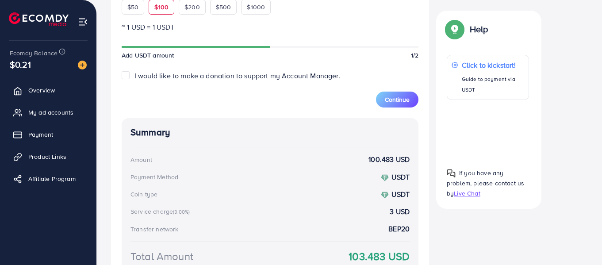 The width and height of the screenshot is (602, 265). What do you see at coordinates (492, 84) in the screenshot?
I see `p: Guide to payment via USDT` at bounding box center [492, 84].